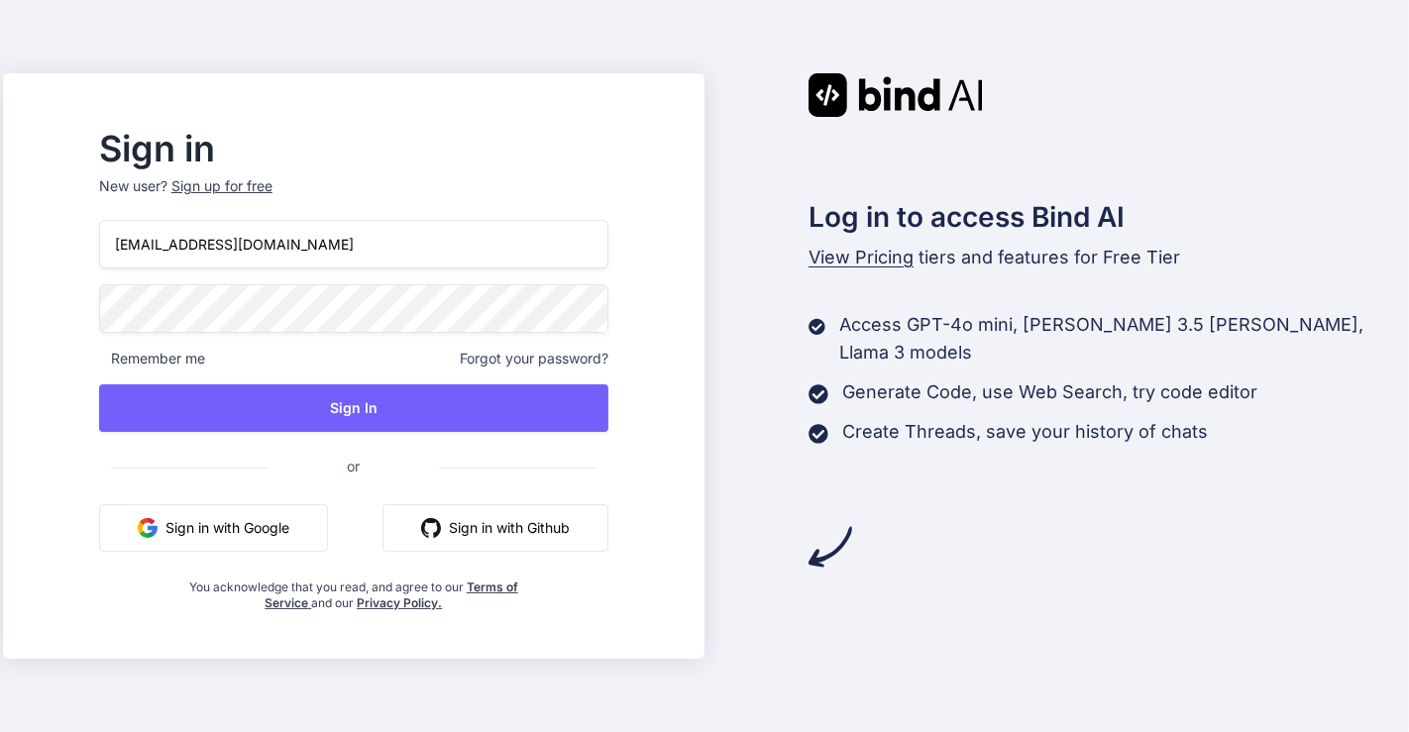  I want to click on p: New user?, so click(354, 198).